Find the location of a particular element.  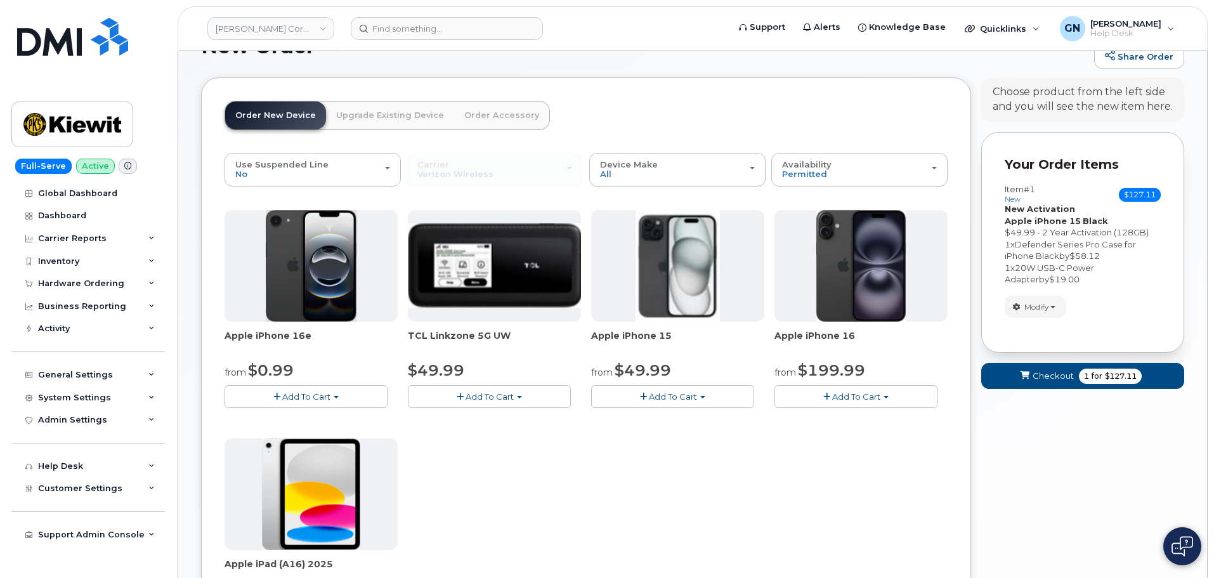

span: $199.99 is located at coordinates (832, 370).